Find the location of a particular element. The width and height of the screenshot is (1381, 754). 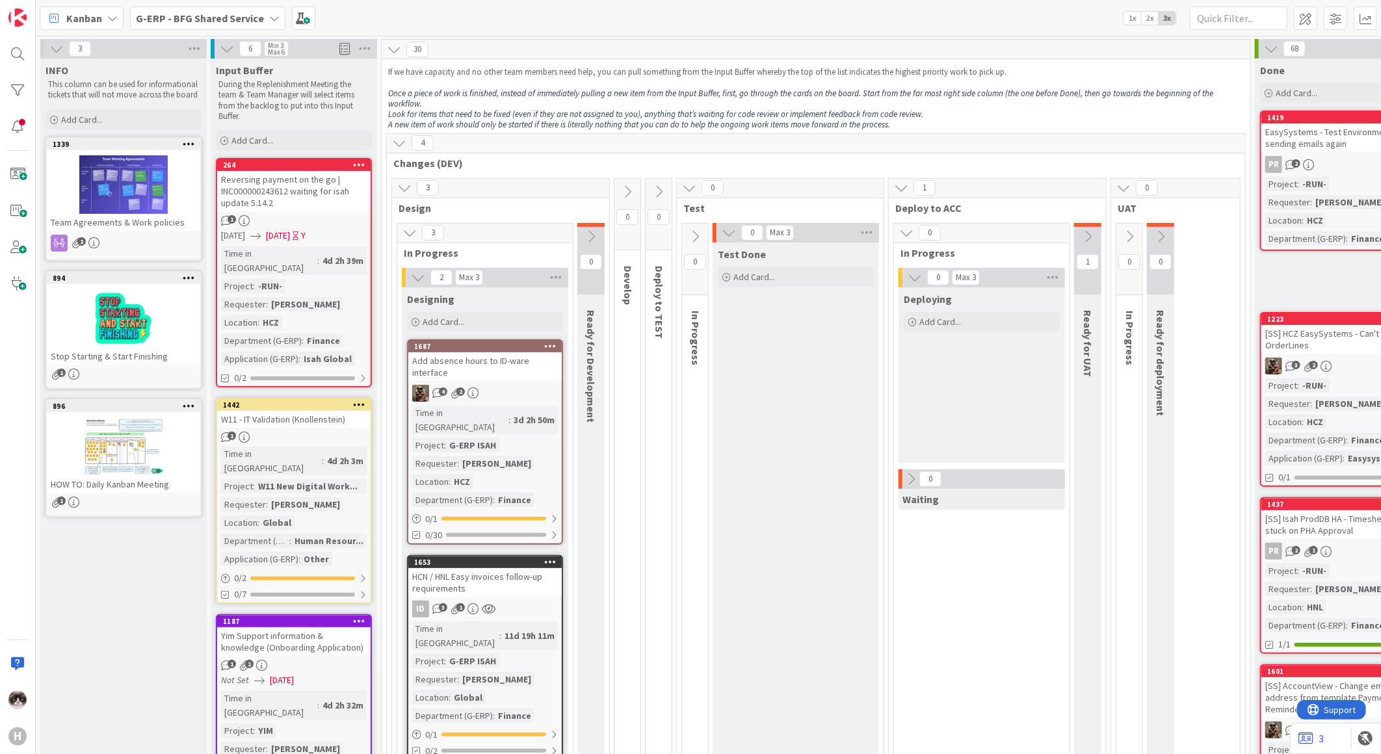

div: 1339 is located at coordinates (126, 144).